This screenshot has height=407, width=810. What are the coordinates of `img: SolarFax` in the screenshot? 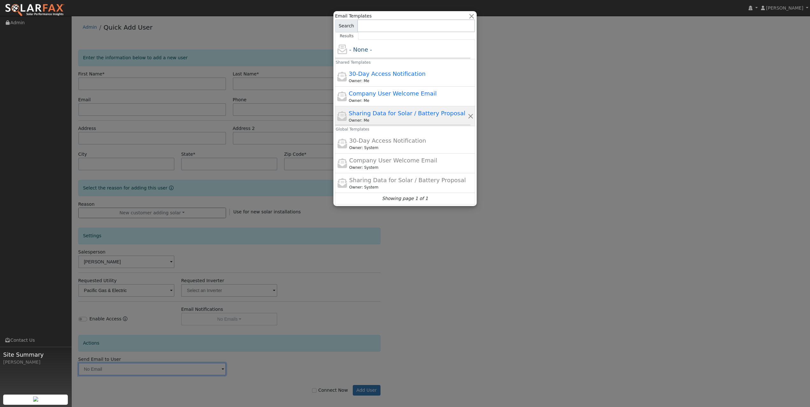 It's located at (35, 10).